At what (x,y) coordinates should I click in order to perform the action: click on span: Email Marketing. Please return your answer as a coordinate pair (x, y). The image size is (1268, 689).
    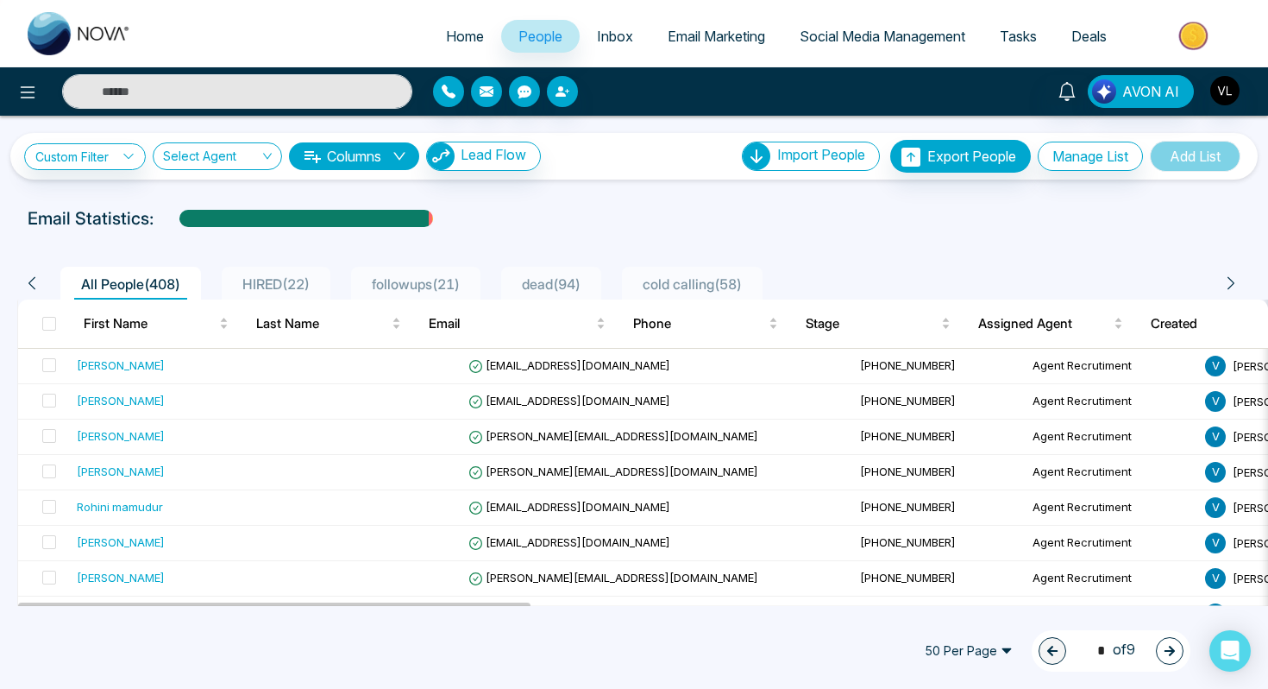
    Looking at the image, I should click on (716, 36).